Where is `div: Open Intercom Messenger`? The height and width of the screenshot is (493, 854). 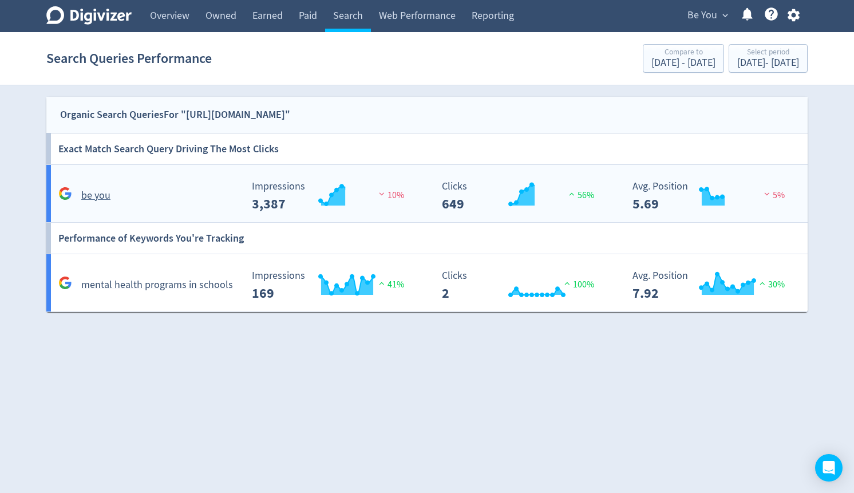 div: Open Intercom Messenger is located at coordinates (829, 467).